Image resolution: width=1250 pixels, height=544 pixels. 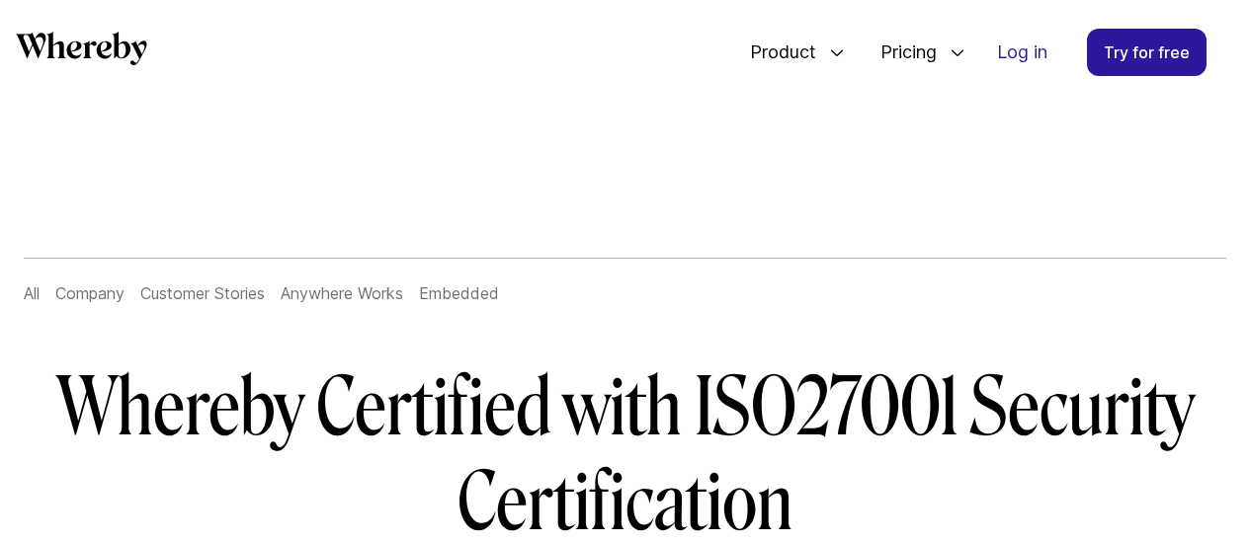 What do you see at coordinates (775, 52) in the screenshot?
I see `span: Product` at bounding box center [775, 52].